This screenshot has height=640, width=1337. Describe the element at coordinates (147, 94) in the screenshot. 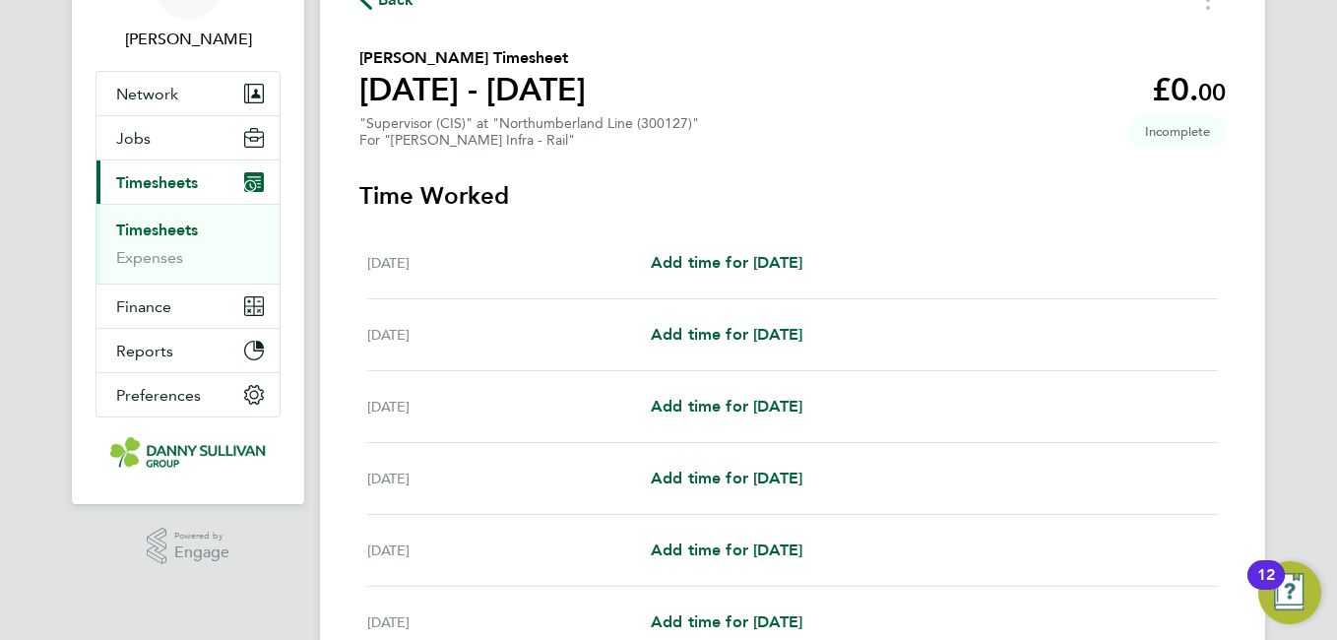

I see `span: Network` at that location.